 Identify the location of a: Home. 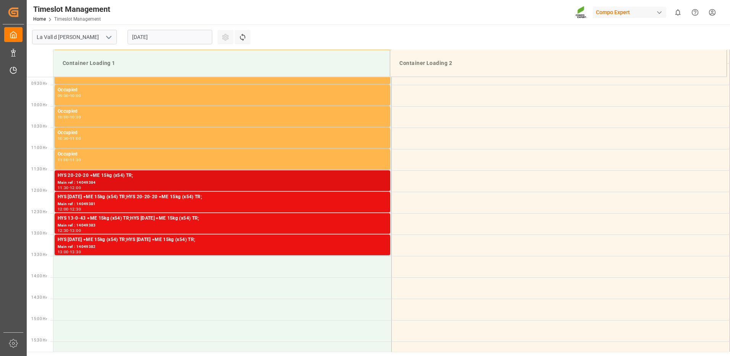
(39, 19).